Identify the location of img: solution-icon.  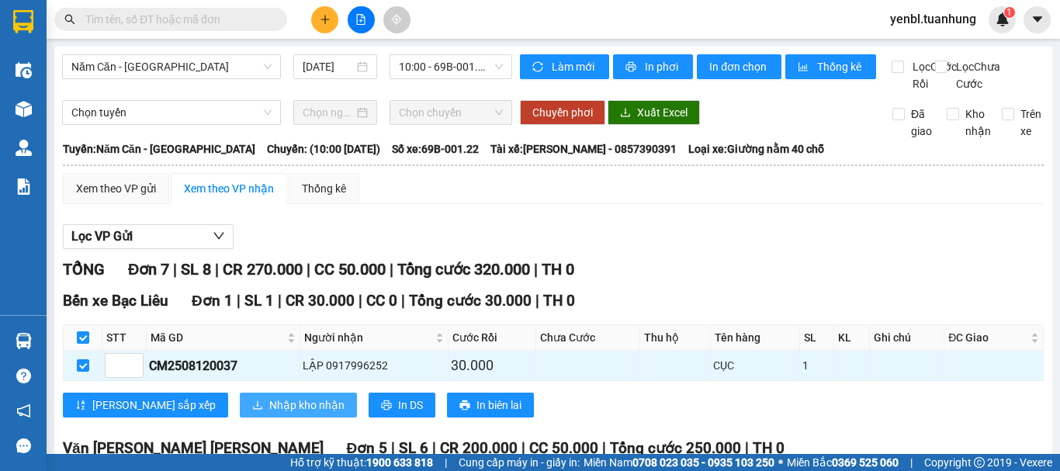
(23, 186).